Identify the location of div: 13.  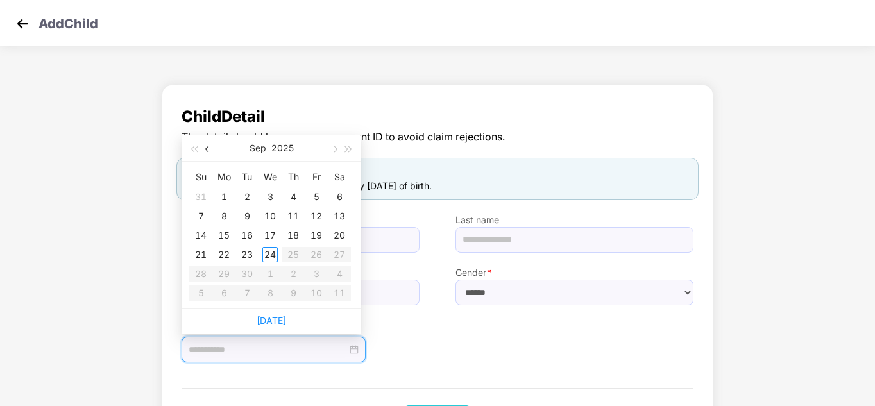
(339, 216).